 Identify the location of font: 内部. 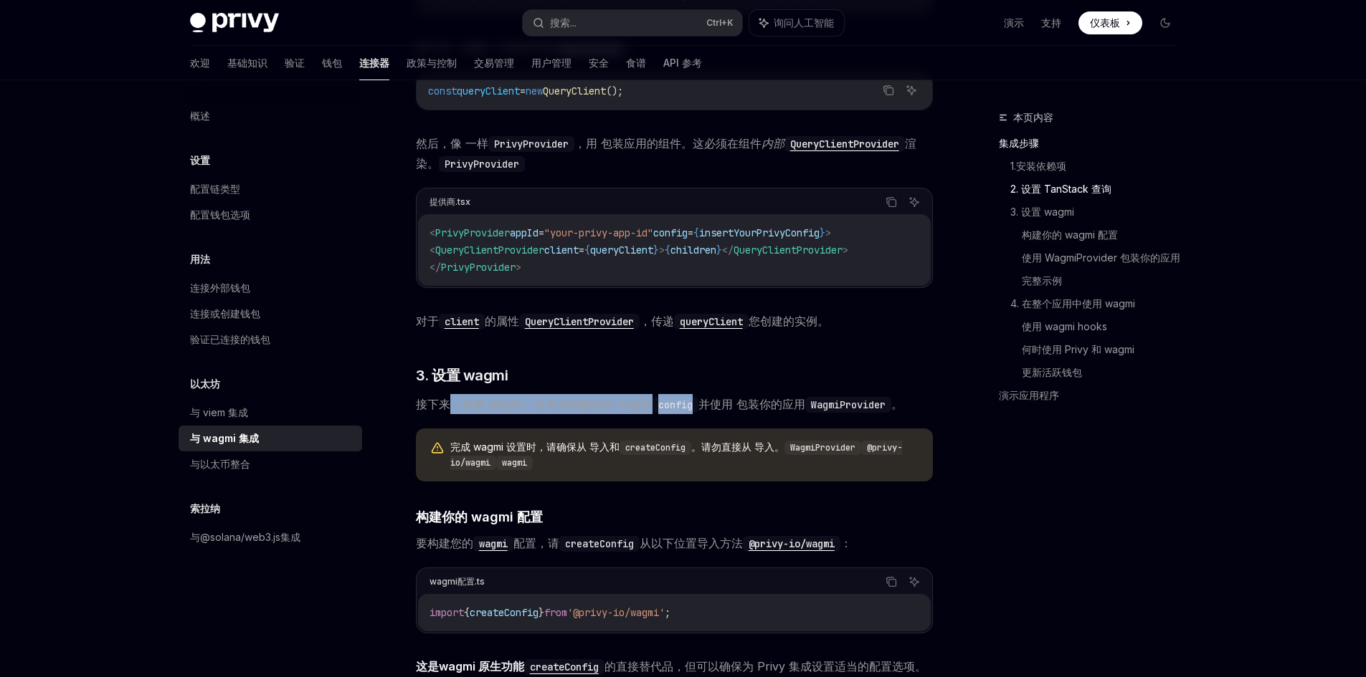
(773, 143).